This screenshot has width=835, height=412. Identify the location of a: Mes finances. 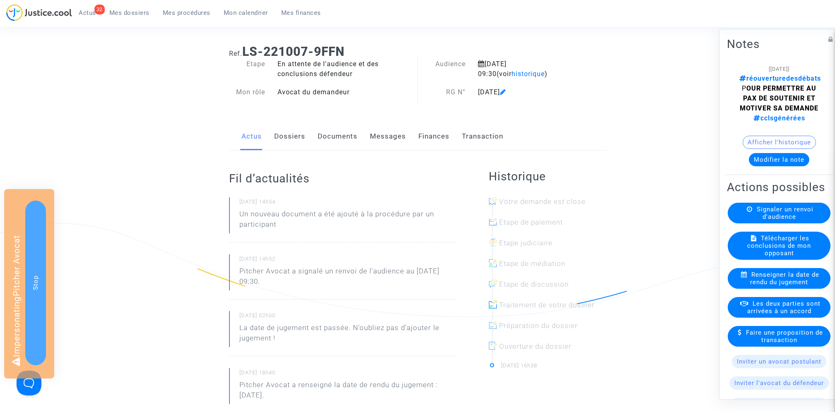
(301, 13).